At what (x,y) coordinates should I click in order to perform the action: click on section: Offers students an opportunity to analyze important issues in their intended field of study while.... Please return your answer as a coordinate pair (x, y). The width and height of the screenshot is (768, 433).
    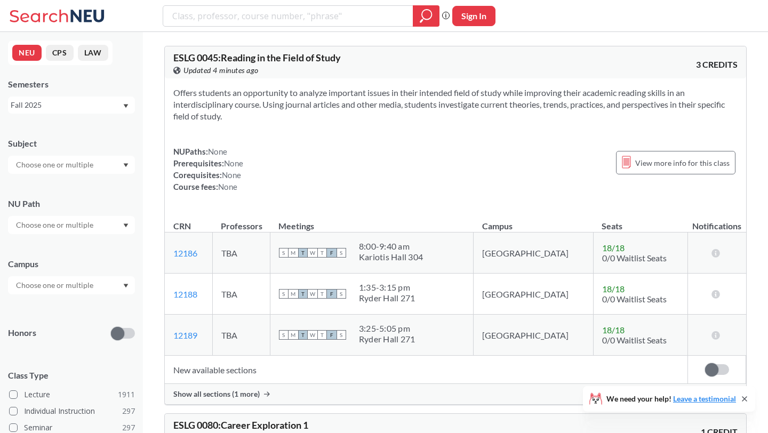
    Looking at the image, I should click on (456, 105).